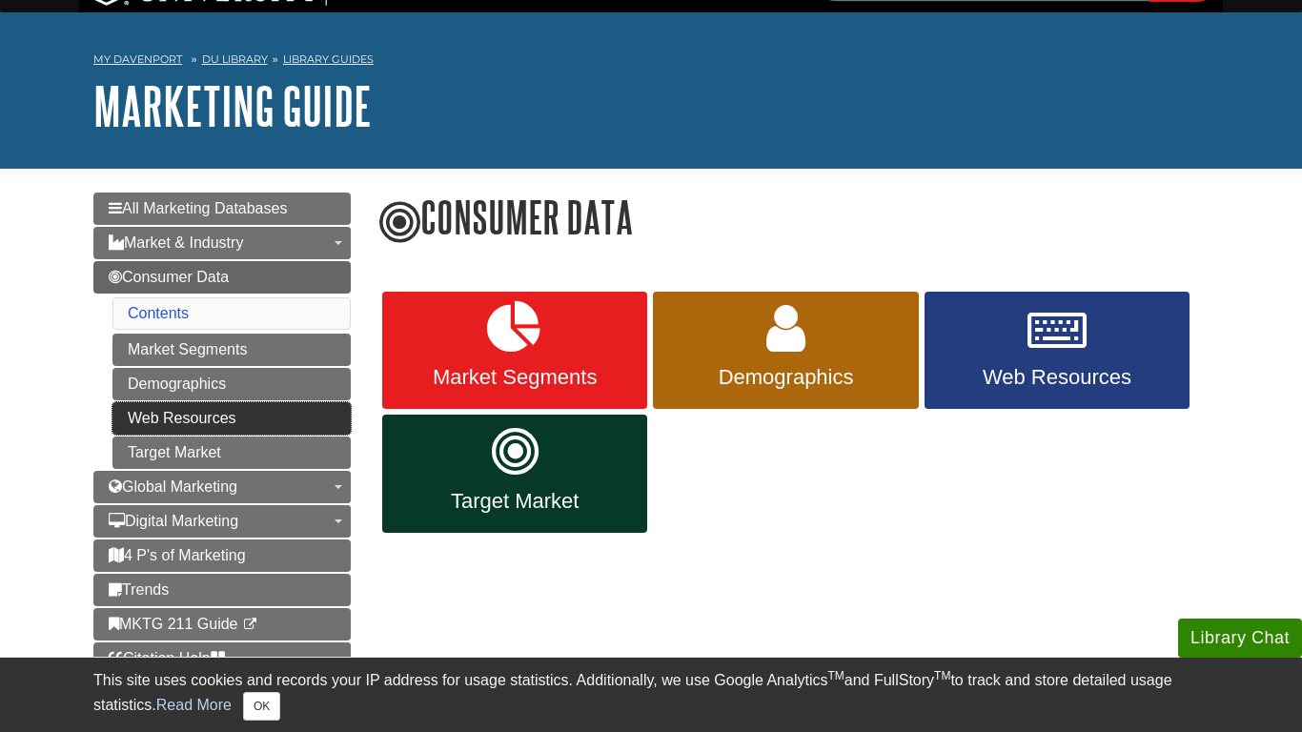 This screenshot has width=1302, height=732. I want to click on a: MKTG 211 Guide, so click(222, 624).